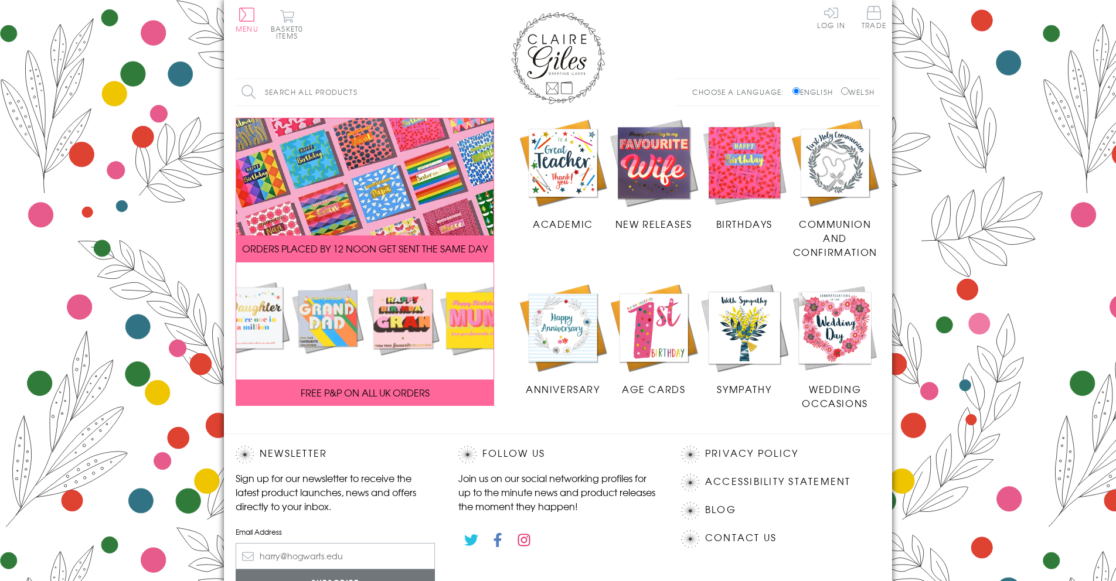  Describe the element at coordinates (335, 532) in the screenshot. I see `label: Email Address` at that location.